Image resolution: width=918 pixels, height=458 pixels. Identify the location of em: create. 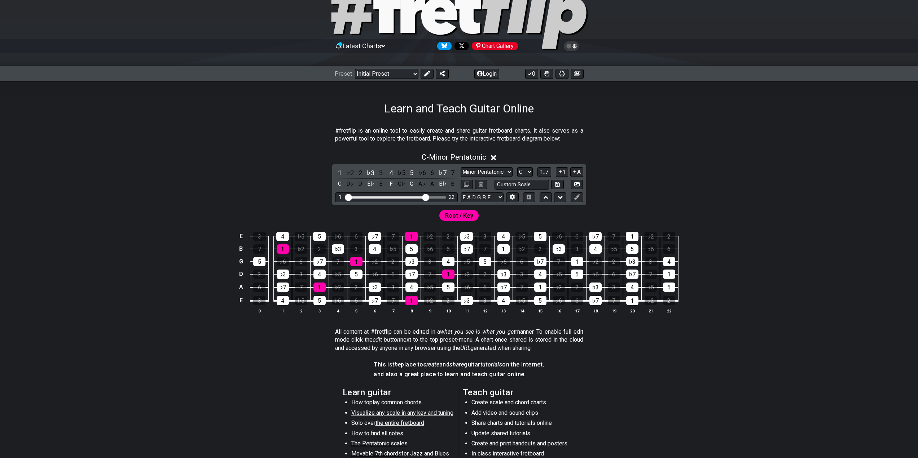
(431, 365).